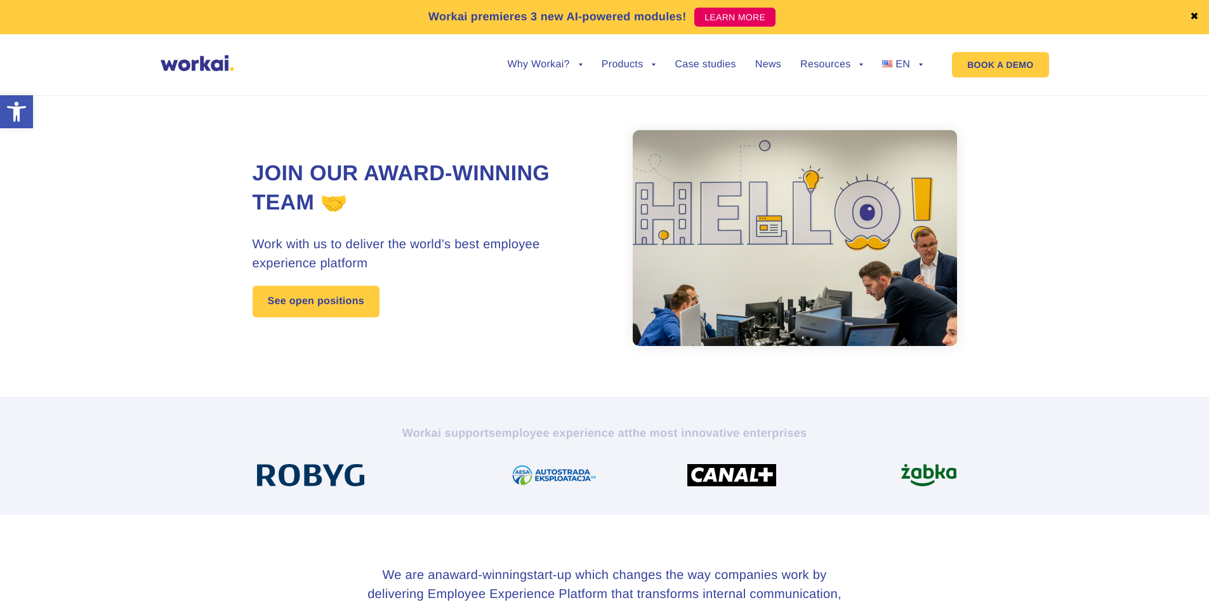  What do you see at coordinates (544, 65) in the screenshot?
I see `a: Why Workai?` at bounding box center [544, 65].